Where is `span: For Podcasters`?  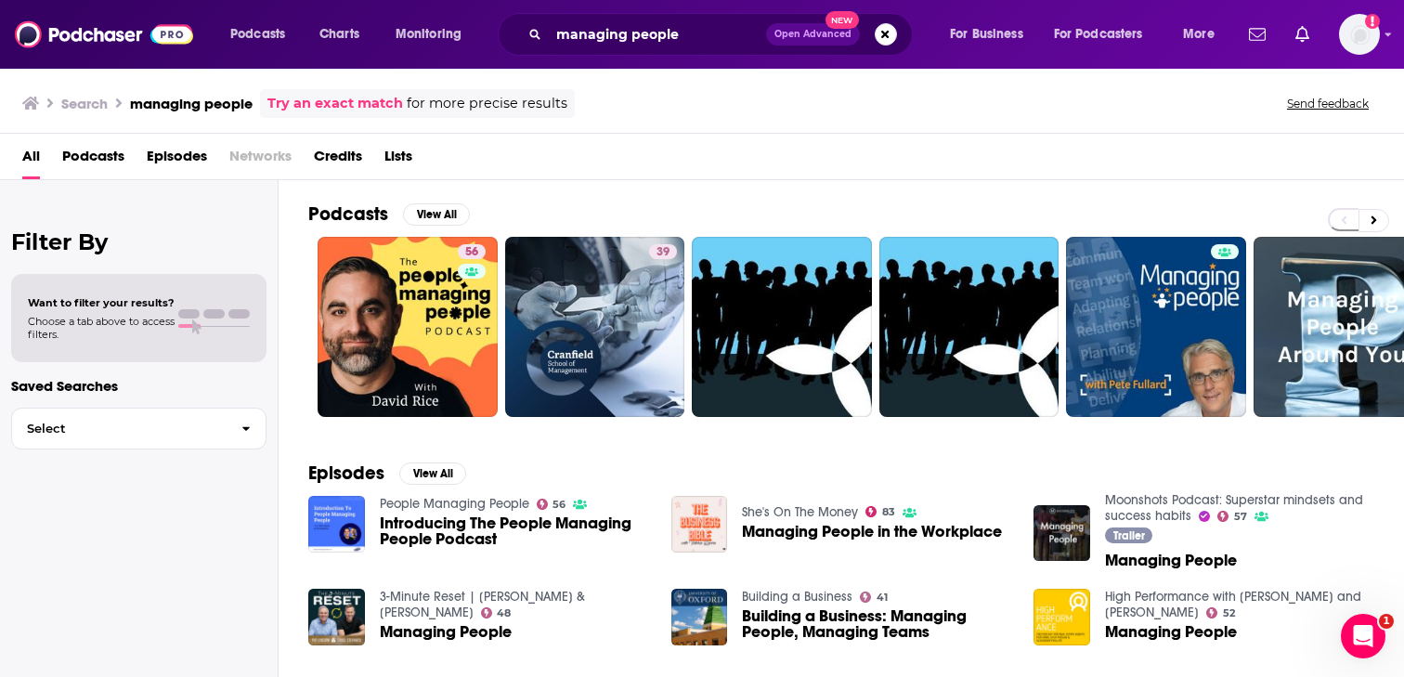 span: For Podcasters is located at coordinates (1098, 34).